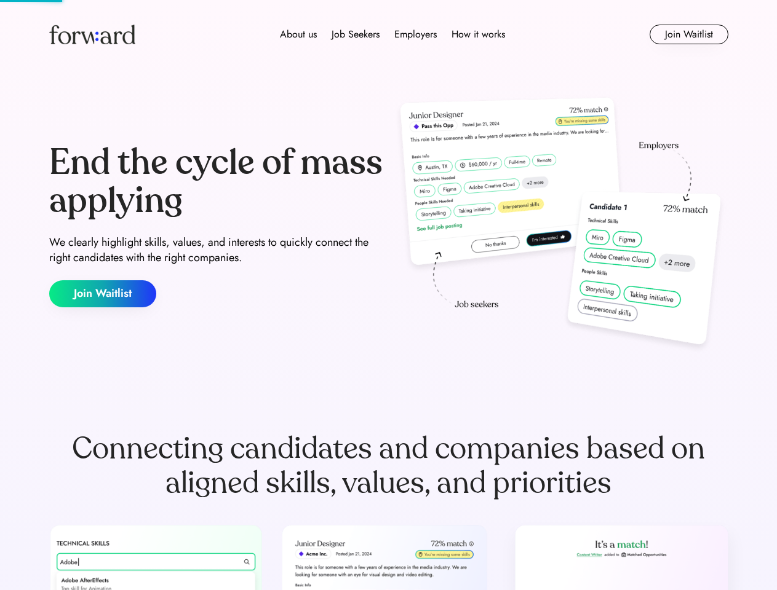 The image size is (777, 590). What do you see at coordinates (389, 466) in the screenshot?
I see `div: Connecting candidates and companies based on aligned skills, values, and priorities` at bounding box center [389, 466].